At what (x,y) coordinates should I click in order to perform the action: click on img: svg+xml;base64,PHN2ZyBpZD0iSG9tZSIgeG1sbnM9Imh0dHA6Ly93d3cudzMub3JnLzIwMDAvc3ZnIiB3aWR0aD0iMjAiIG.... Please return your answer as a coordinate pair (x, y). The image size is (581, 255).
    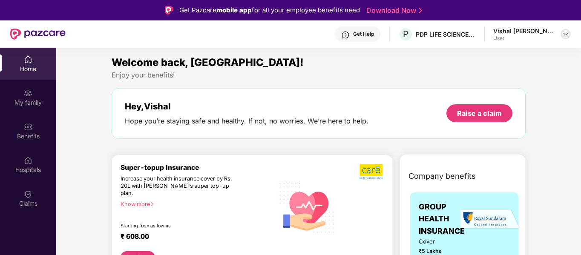
    Looking at the image, I should click on (28, 60).